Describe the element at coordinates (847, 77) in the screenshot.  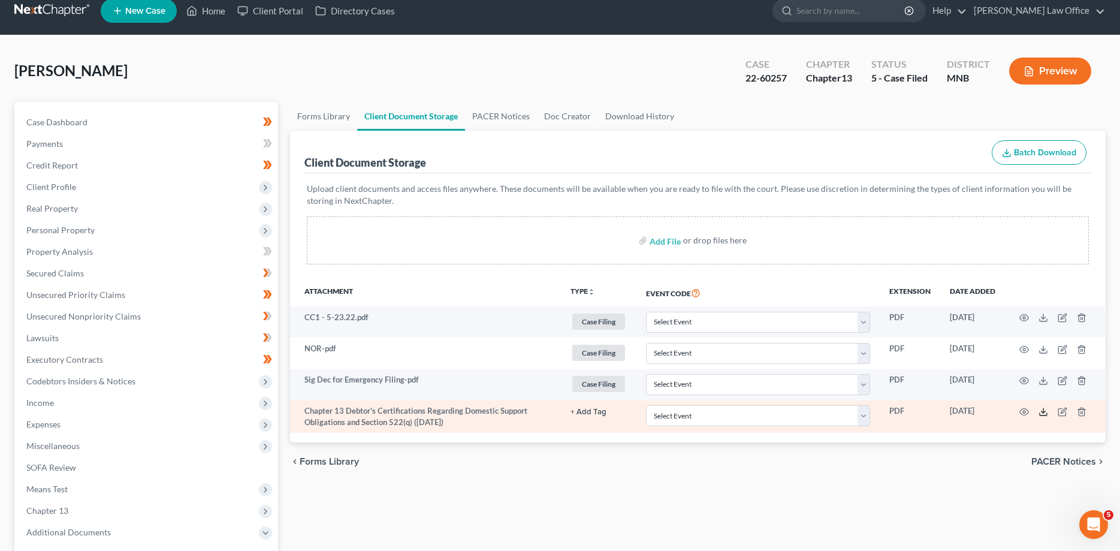
I see `span: 13` at that location.